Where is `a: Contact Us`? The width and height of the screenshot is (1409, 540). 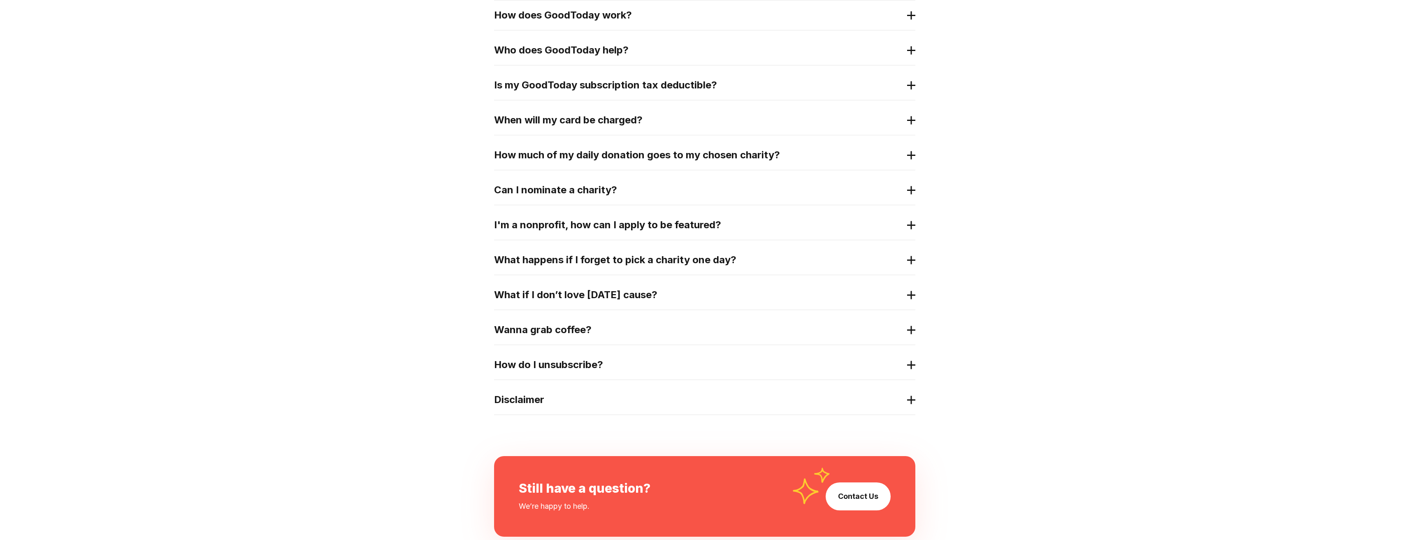
a: Contact Us is located at coordinates (858, 496).